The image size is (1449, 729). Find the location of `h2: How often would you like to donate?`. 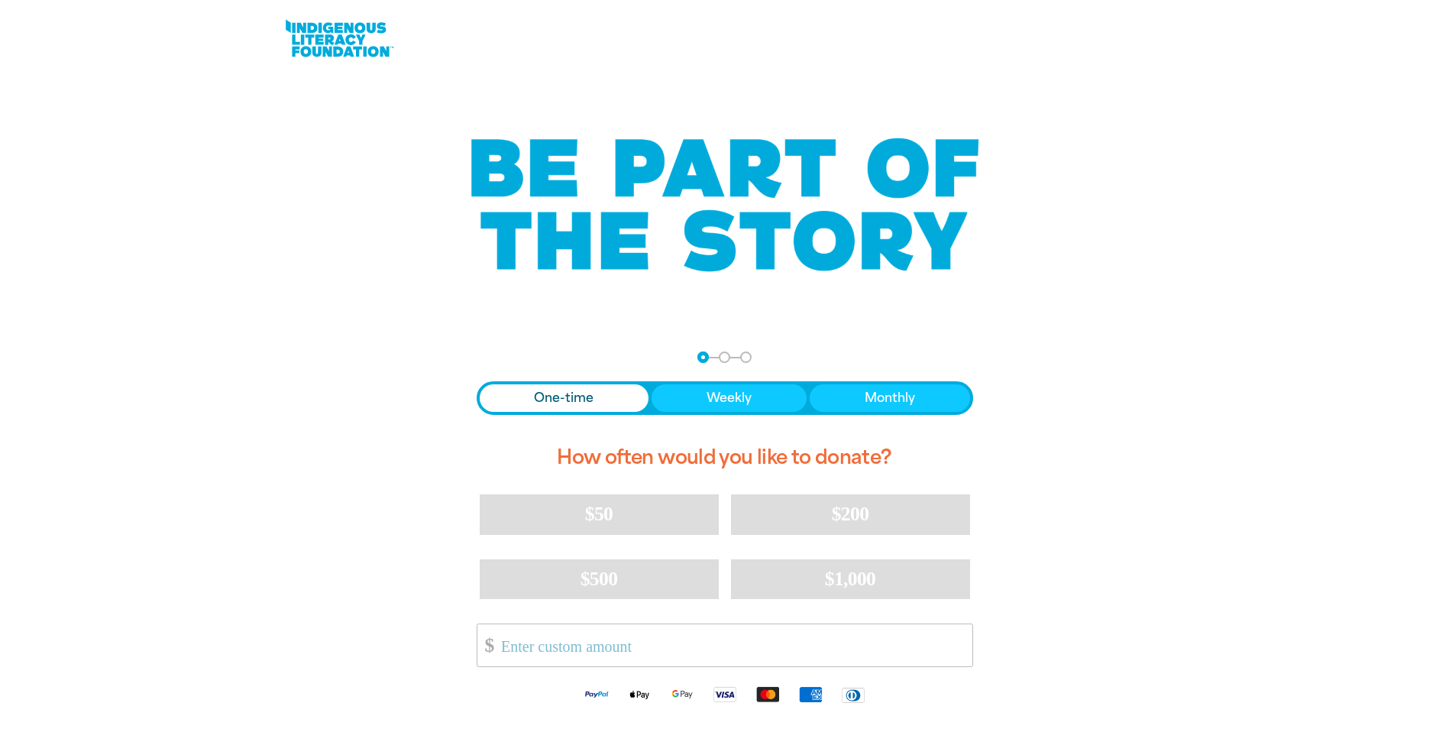

h2: How often would you like to donate? is located at coordinates (725, 458).